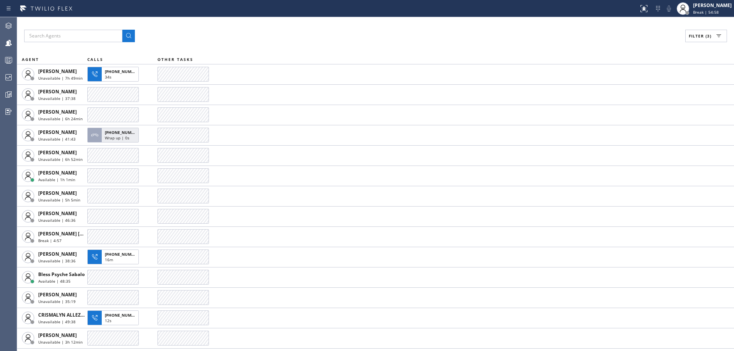  What do you see at coordinates (117, 138) in the screenshot?
I see `span: Wrap up | 0s` at bounding box center [117, 138].